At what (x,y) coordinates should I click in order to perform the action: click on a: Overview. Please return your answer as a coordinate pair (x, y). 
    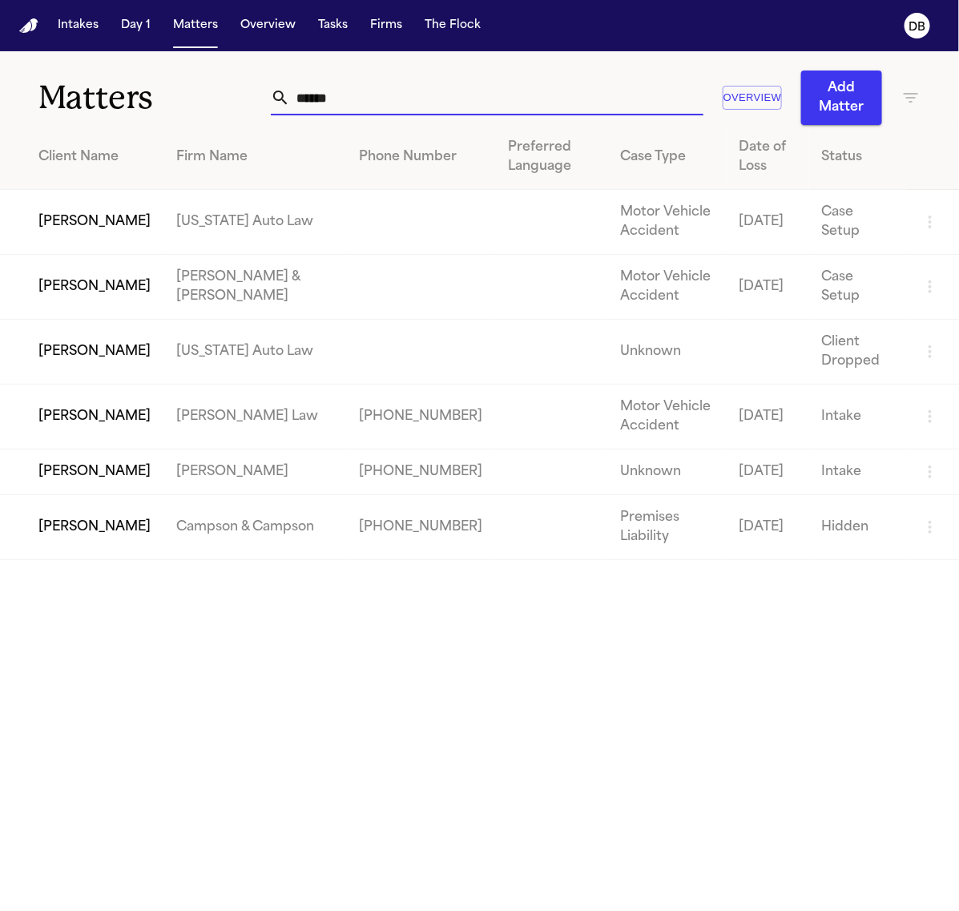
    Looking at the image, I should click on (268, 26).